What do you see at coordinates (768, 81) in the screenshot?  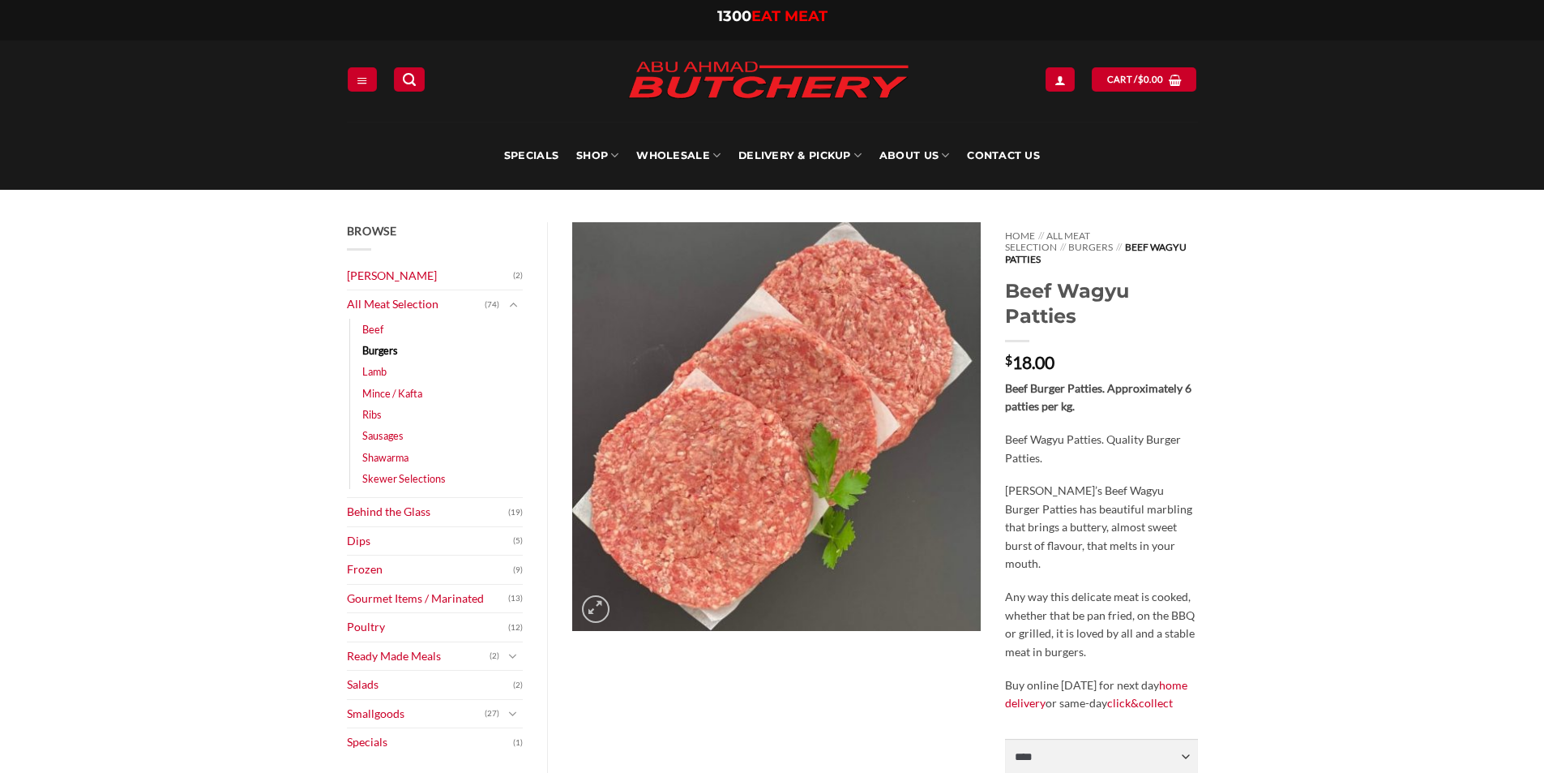 I see `img: Abu Ahmad Butchery` at bounding box center [768, 81].